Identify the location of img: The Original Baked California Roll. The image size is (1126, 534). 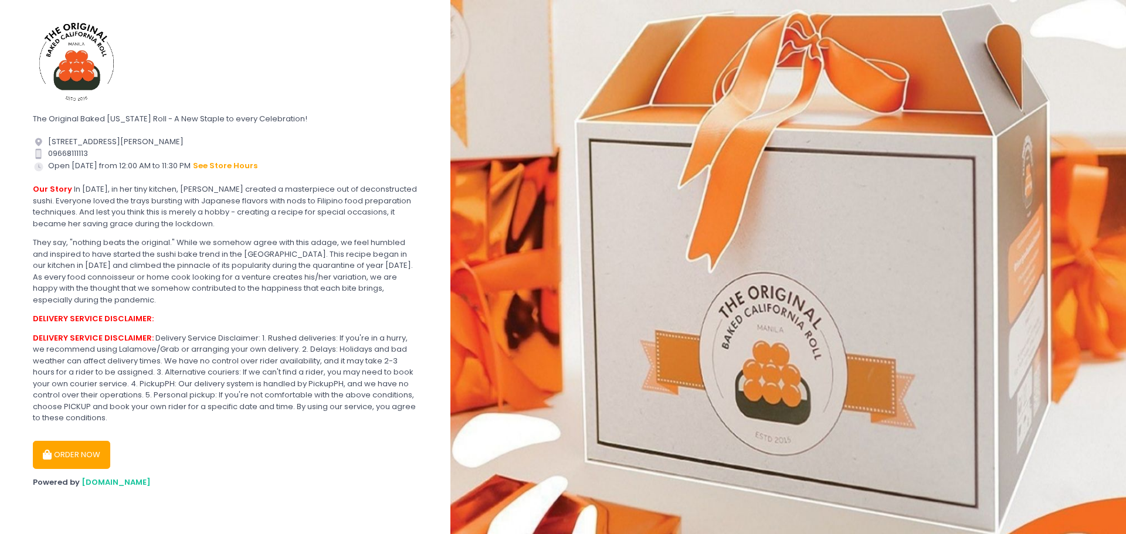
(77, 62).